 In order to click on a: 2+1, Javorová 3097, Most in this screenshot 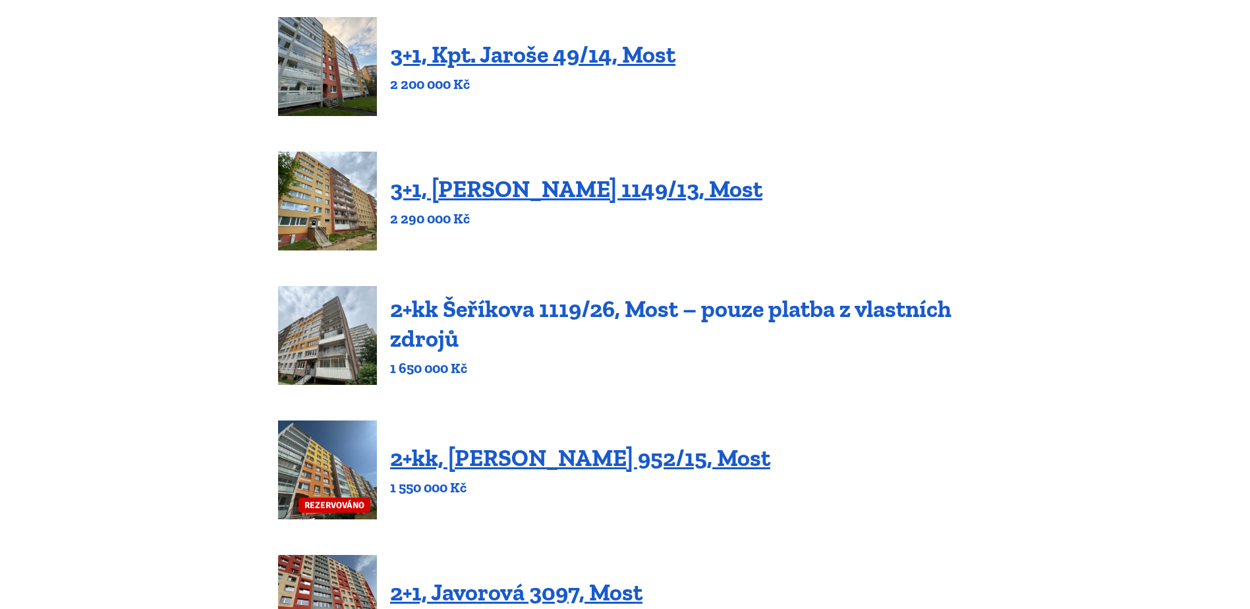, I will do `click(516, 592)`.